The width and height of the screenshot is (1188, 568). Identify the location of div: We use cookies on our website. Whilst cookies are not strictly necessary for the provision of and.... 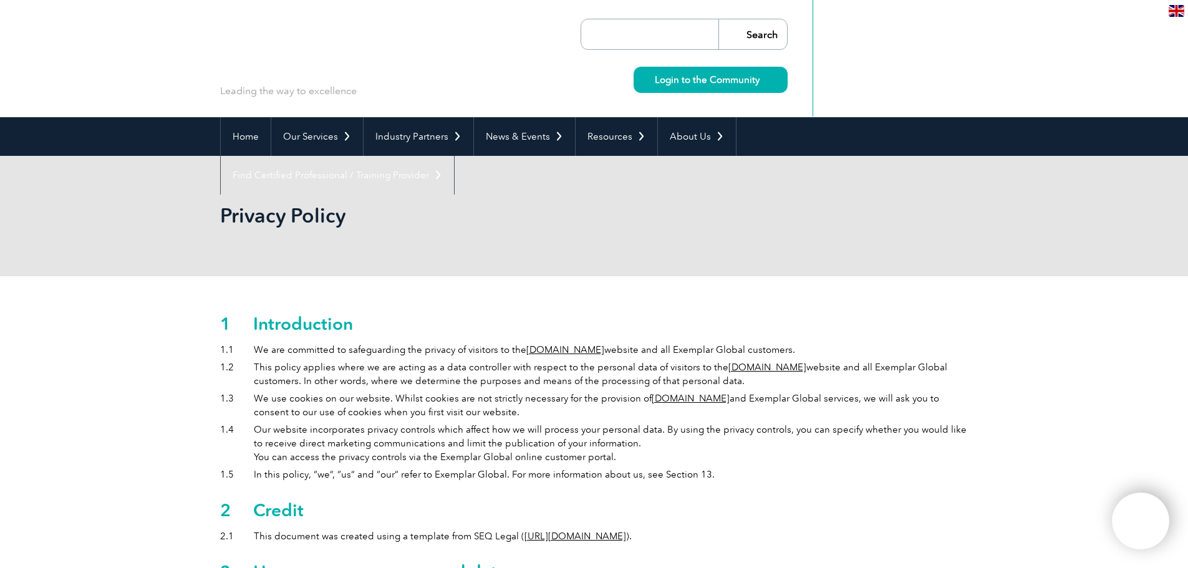
(611, 405).